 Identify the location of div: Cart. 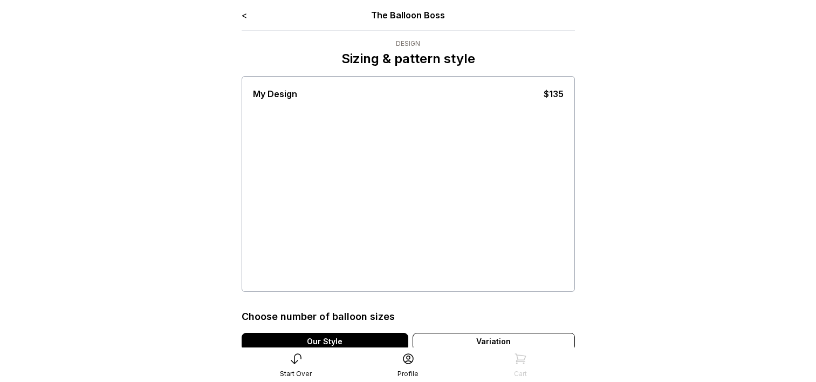
(521, 374).